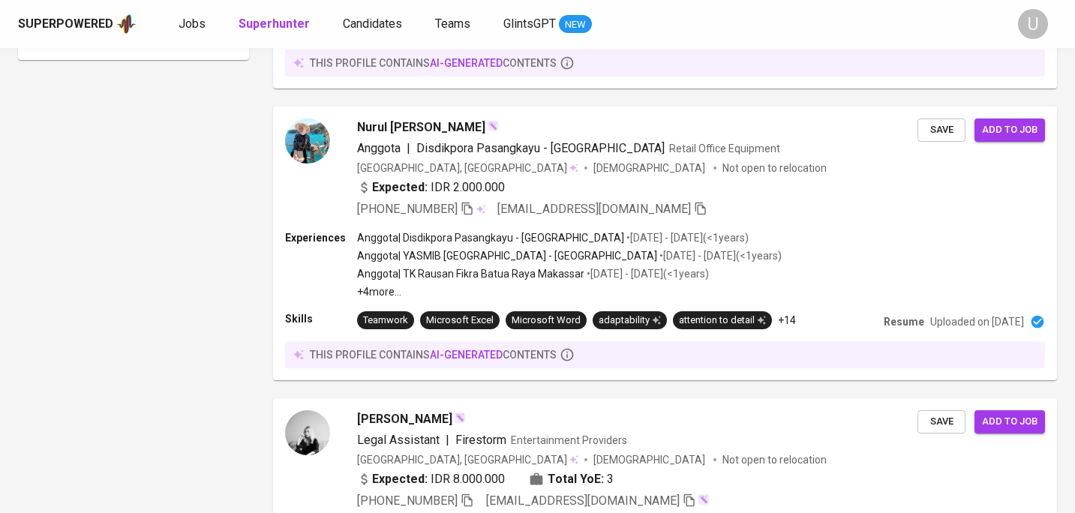  What do you see at coordinates (481, 440) in the screenshot?
I see `span: Firestorm` at bounding box center [481, 440].